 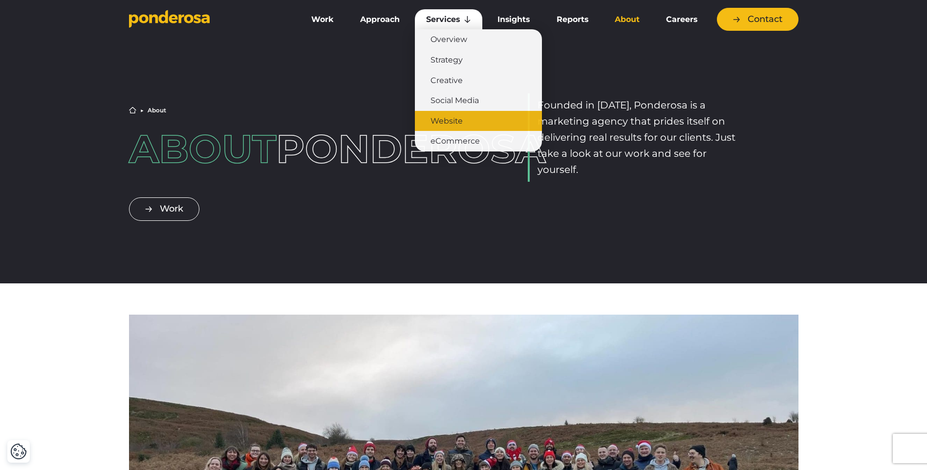 I want to click on a: Home, so click(x=132, y=110).